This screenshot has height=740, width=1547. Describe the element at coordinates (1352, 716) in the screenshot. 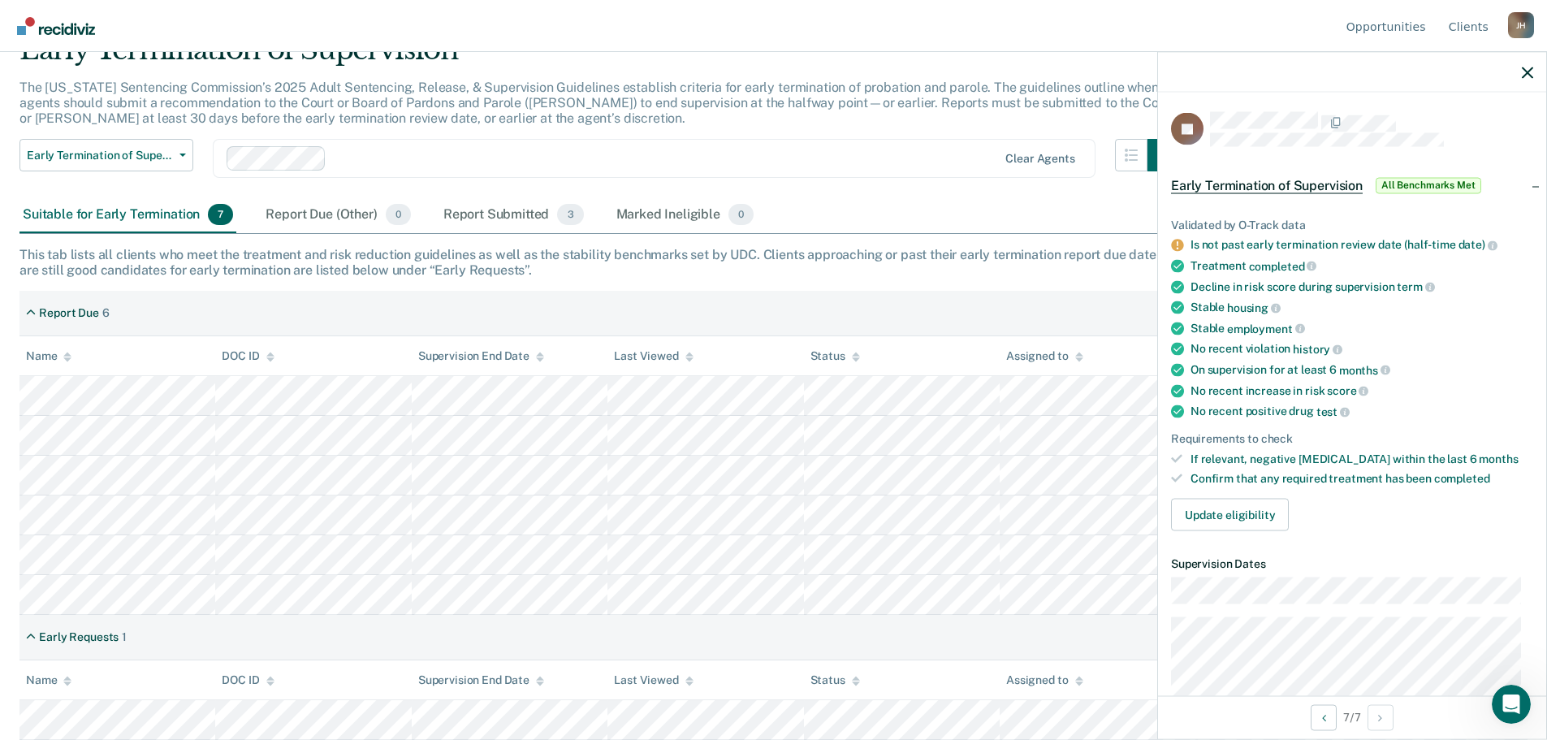

I see `div: 7 / 7` at that location.